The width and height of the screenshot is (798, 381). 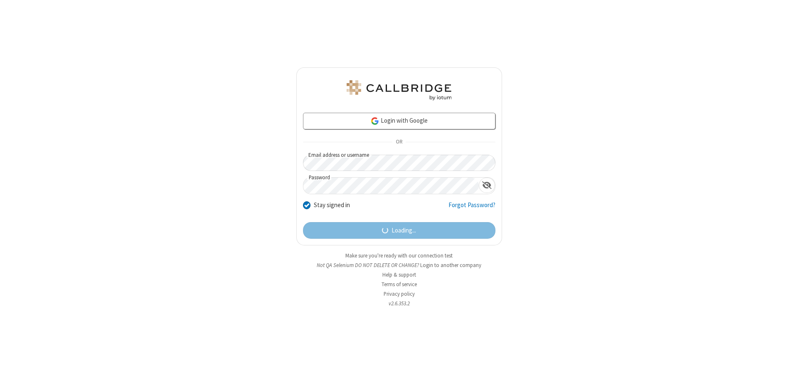 What do you see at coordinates (399, 230) in the screenshot?
I see `button: Loading...` at bounding box center [399, 230].